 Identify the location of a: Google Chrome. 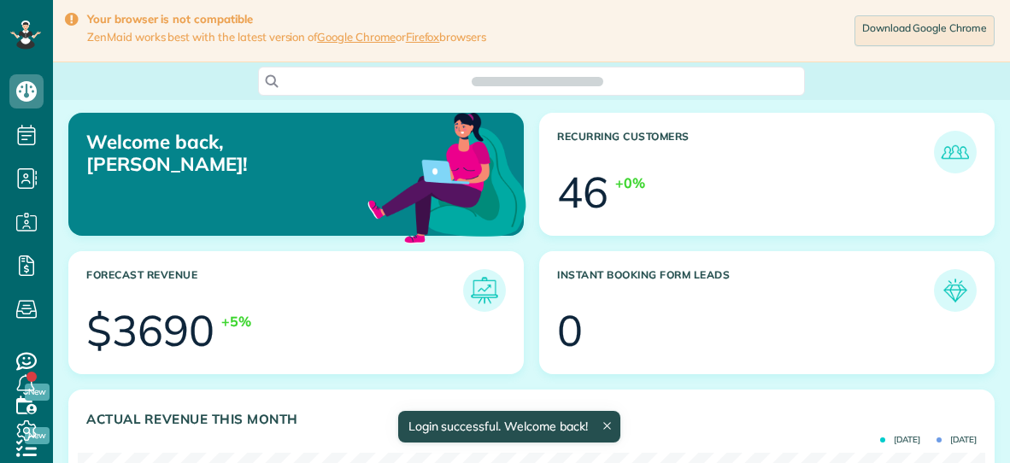
(356, 37).